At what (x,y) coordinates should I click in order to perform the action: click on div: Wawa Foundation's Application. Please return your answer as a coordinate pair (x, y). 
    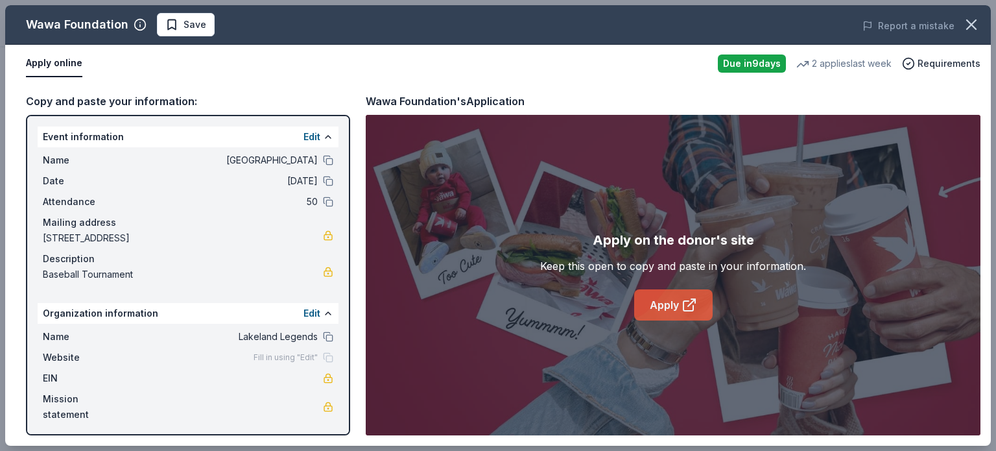
    Looking at the image, I should click on (445, 101).